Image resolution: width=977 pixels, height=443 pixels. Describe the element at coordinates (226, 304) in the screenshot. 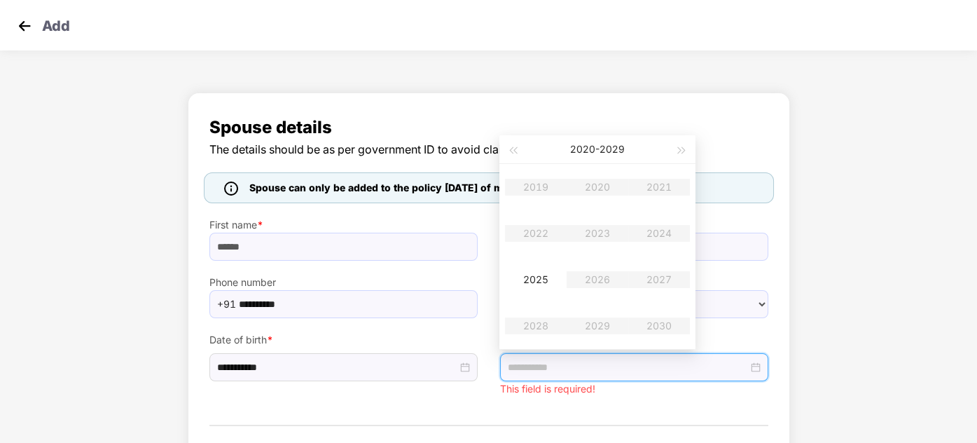

I see `span: +91` at that location.